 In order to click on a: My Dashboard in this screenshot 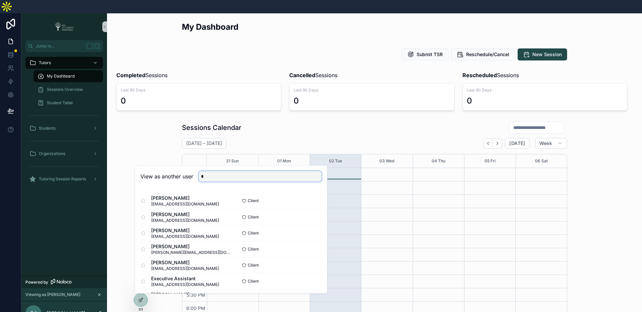, I will do `click(68, 76)`.